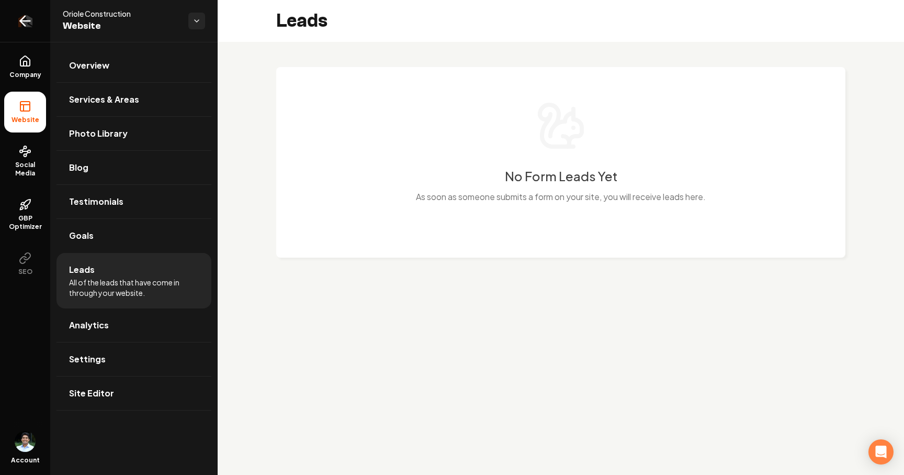 The image size is (904, 475). I want to click on a: Site Editor, so click(134, 393).